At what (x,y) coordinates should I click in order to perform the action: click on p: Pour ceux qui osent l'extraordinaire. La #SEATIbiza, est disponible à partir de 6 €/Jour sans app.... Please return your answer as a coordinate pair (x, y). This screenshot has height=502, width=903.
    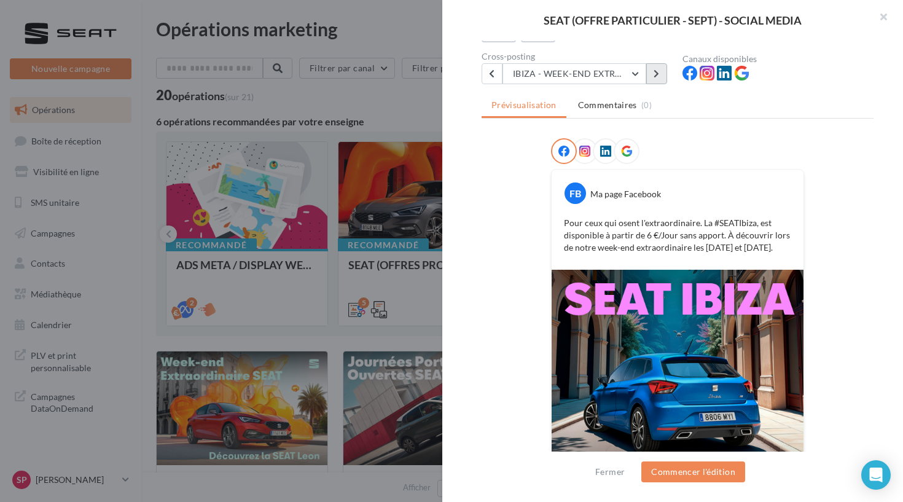
    Looking at the image, I should click on (677, 235).